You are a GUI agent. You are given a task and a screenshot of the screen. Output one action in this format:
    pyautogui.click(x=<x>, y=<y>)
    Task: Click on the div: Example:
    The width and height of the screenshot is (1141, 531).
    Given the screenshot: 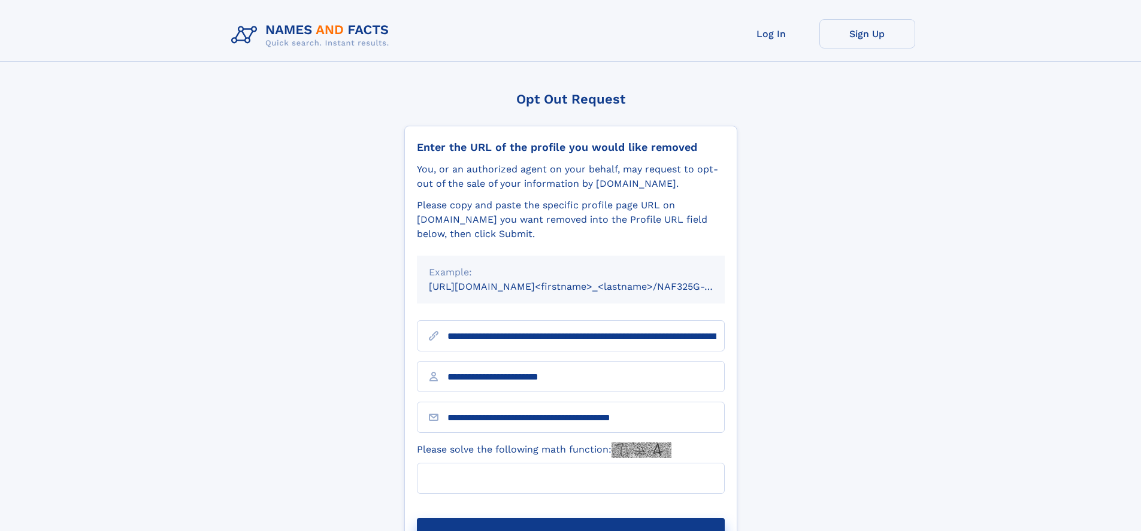 What is the action you would take?
    pyautogui.click(x=571, y=273)
    